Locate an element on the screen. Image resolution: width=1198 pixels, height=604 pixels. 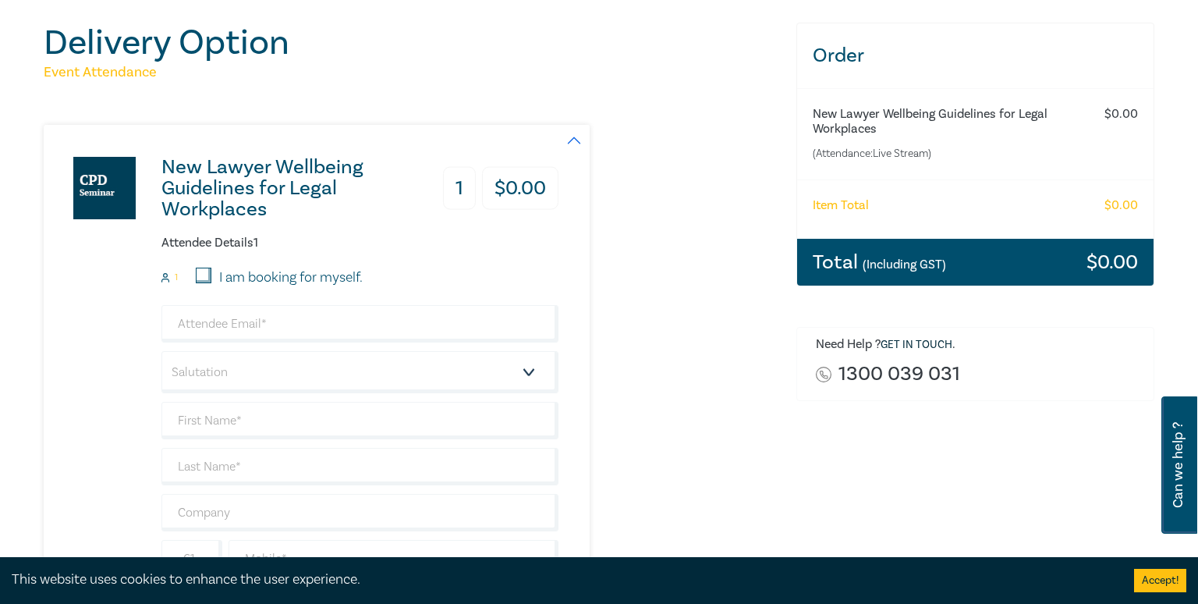
small: (Attendance: Live Stream ) is located at coordinates (944, 154).